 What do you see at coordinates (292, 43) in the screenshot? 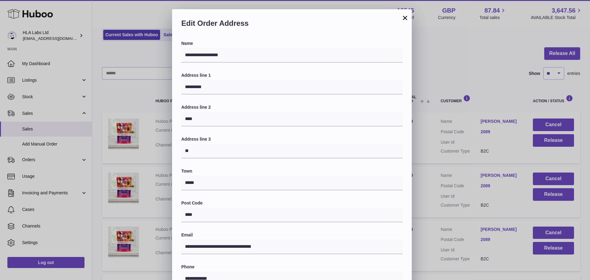
I see `label: Name` at bounding box center [292, 43].